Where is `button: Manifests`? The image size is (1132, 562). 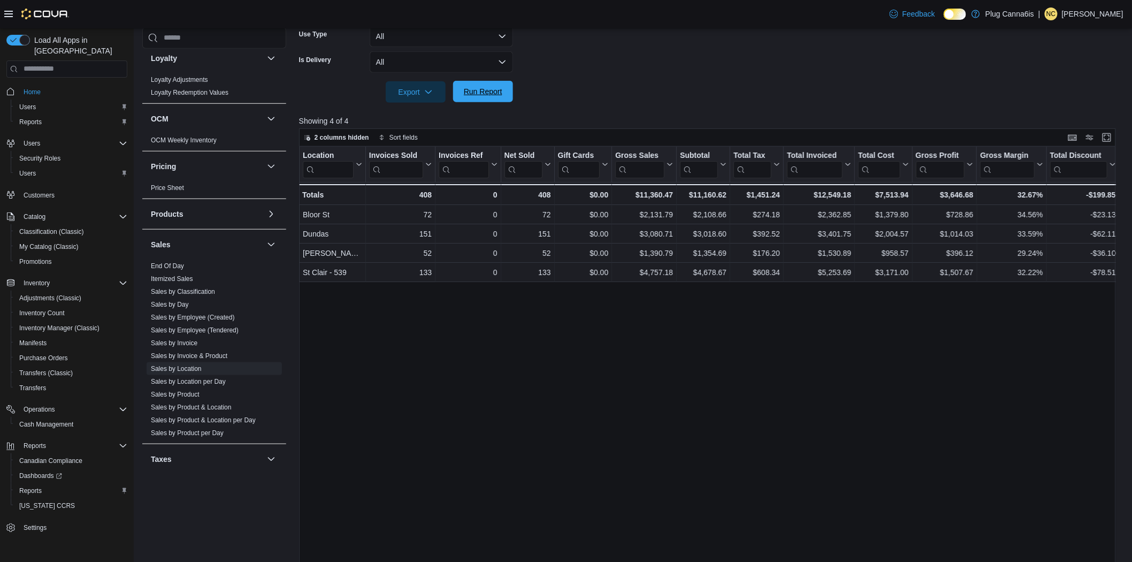
button: Manifests is located at coordinates (71, 343).